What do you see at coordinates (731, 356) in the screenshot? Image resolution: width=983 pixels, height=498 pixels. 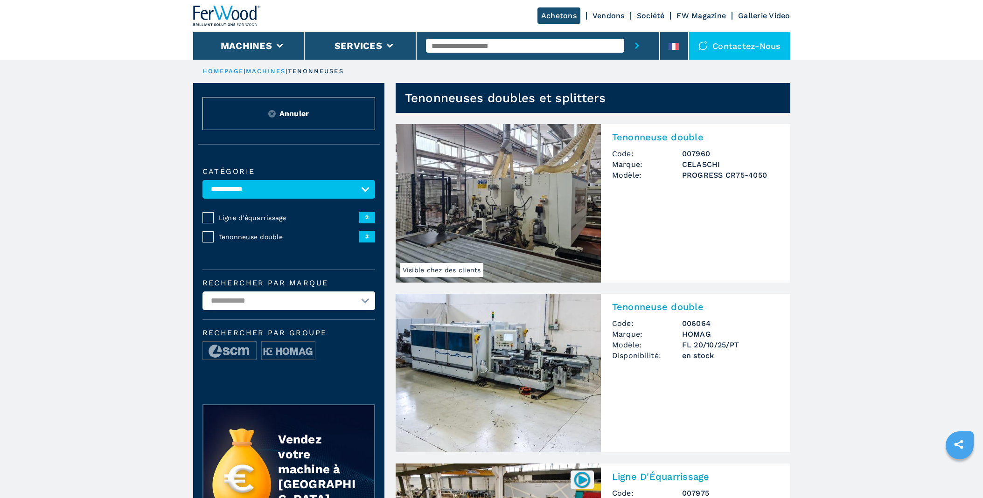 I see `span: en stock` at bounding box center [731, 356].